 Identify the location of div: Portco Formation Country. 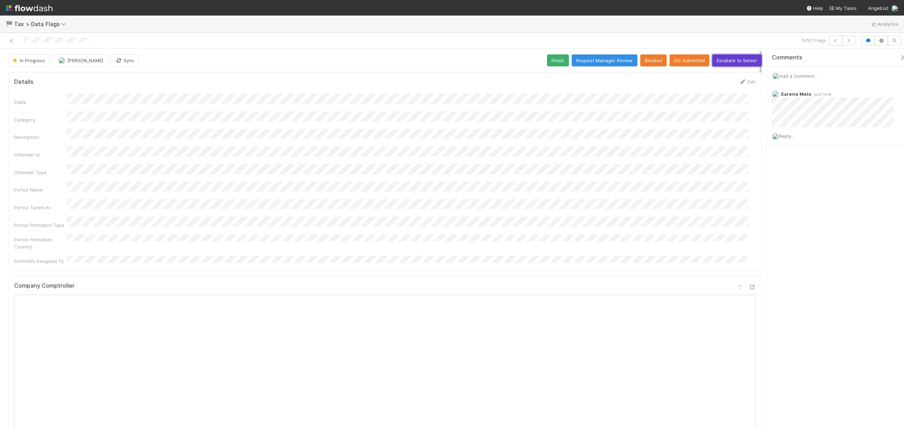
(41, 243).